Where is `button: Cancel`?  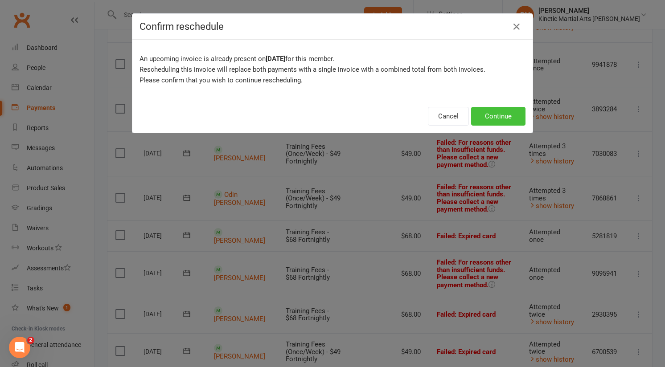
button: Cancel is located at coordinates (448, 116).